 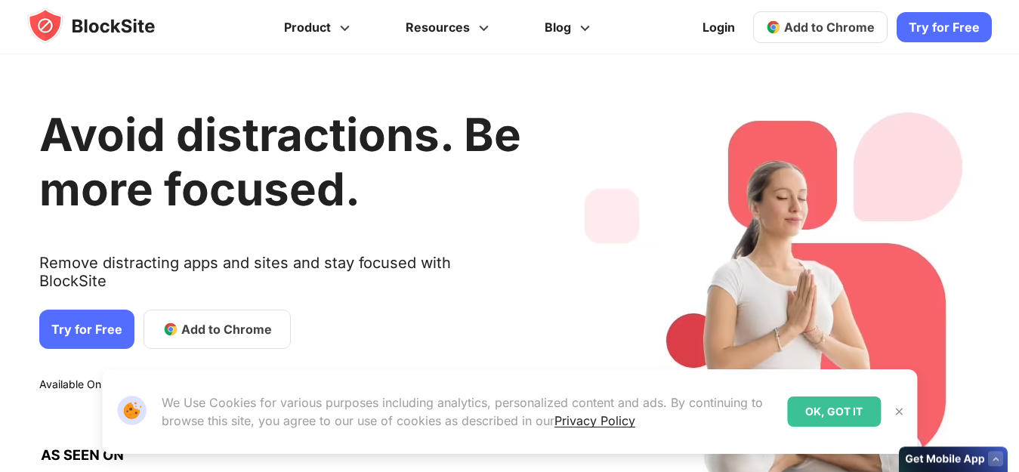 What do you see at coordinates (280, 278) in the screenshot?
I see `text: Remove distracting apps and sites and stay focused with BlockSite` at bounding box center [280, 278].